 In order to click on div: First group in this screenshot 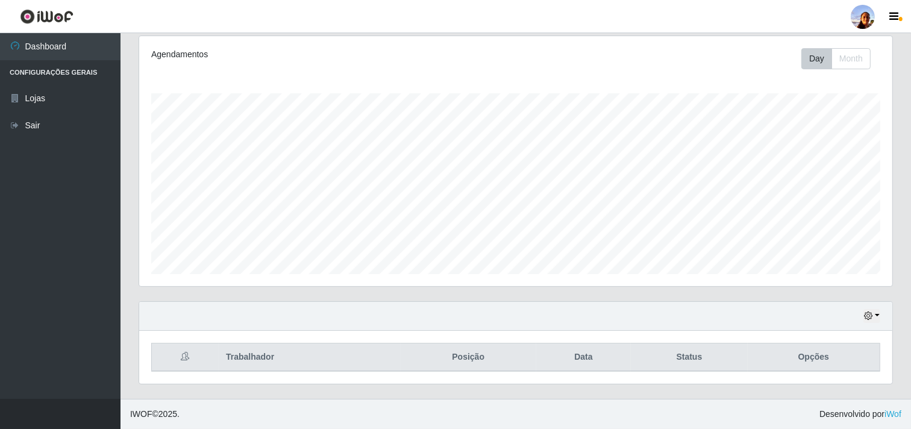, I will do `click(836, 58)`.